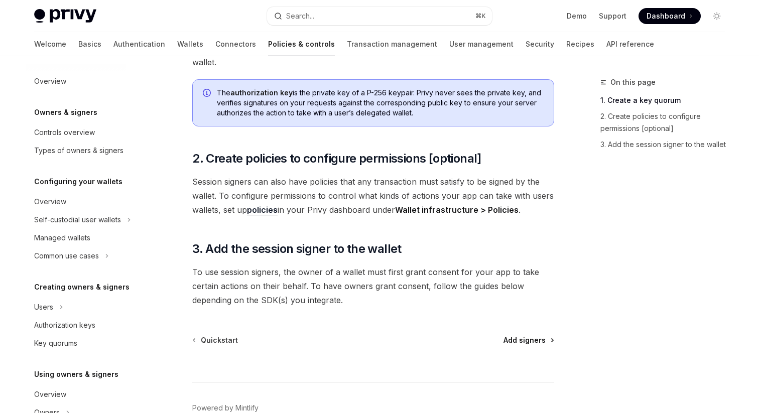 This screenshot has height=413, width=759. Describe the element at coordinates (524, 340) in the screenshot. I see `span: Add signers` at that location.